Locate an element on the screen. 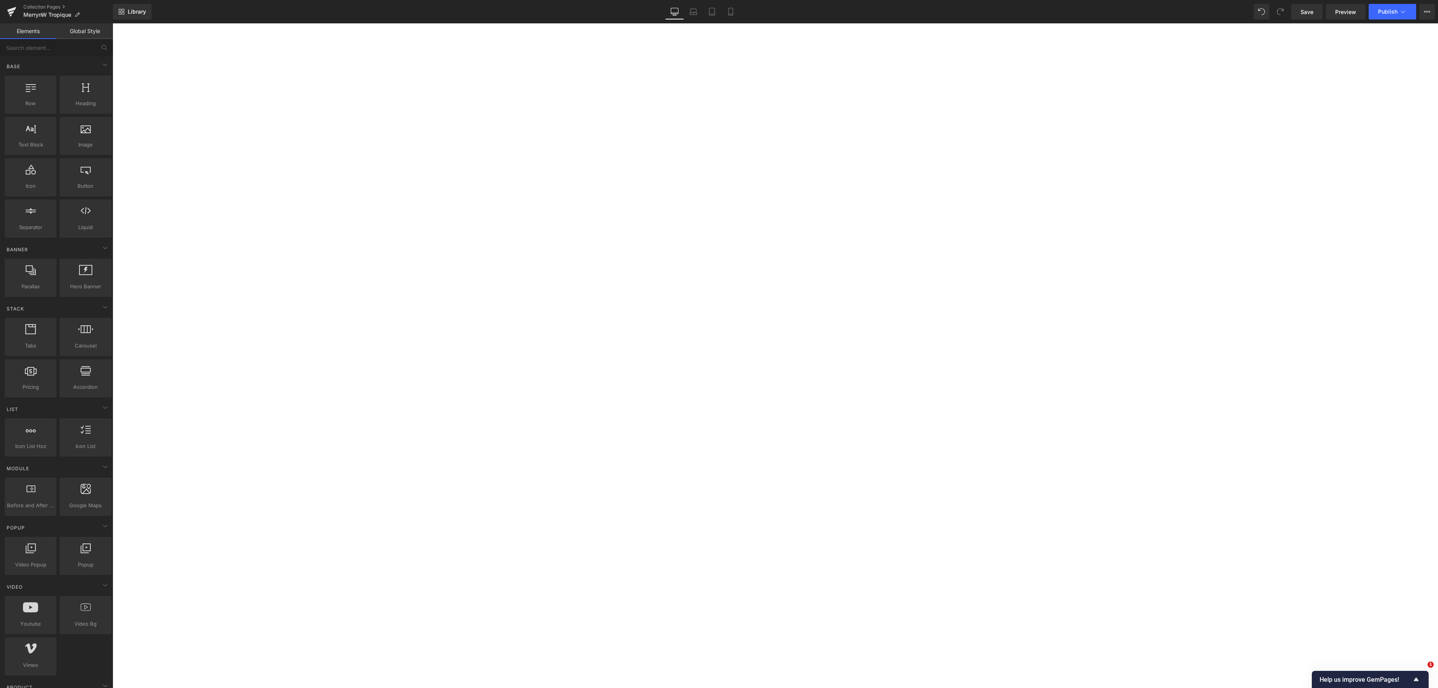  span: Liquid is located at coordinates (85, 227).